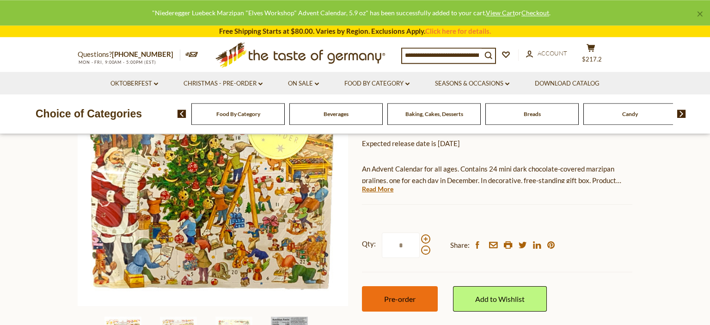 The width and height of the screenshot is (710, 325). What do you see at coordinates (378, 189) in the screenshot?
I see `a: Read More` at bounding box center [378, 189].